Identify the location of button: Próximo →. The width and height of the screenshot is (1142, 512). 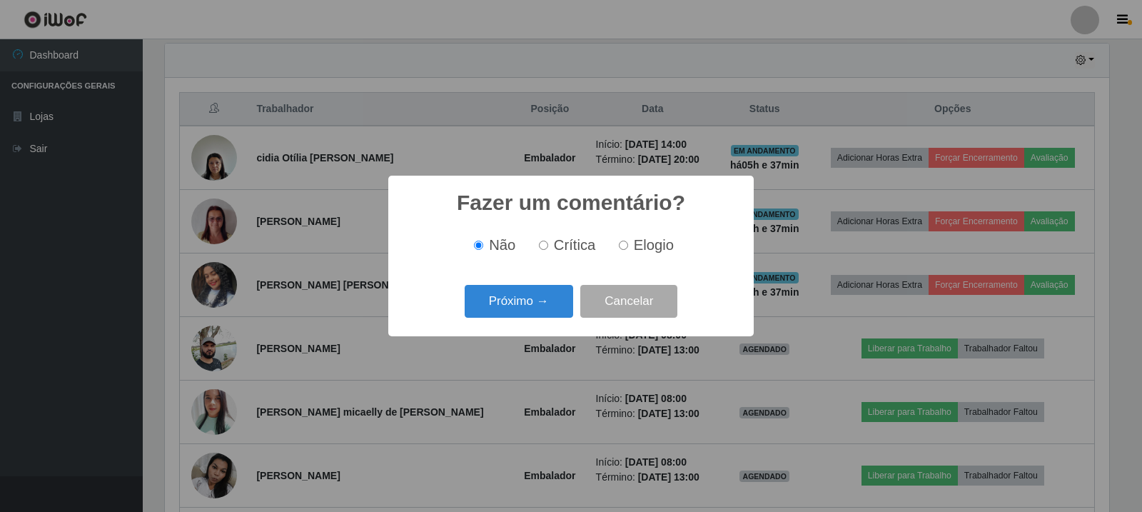
(519, 301).